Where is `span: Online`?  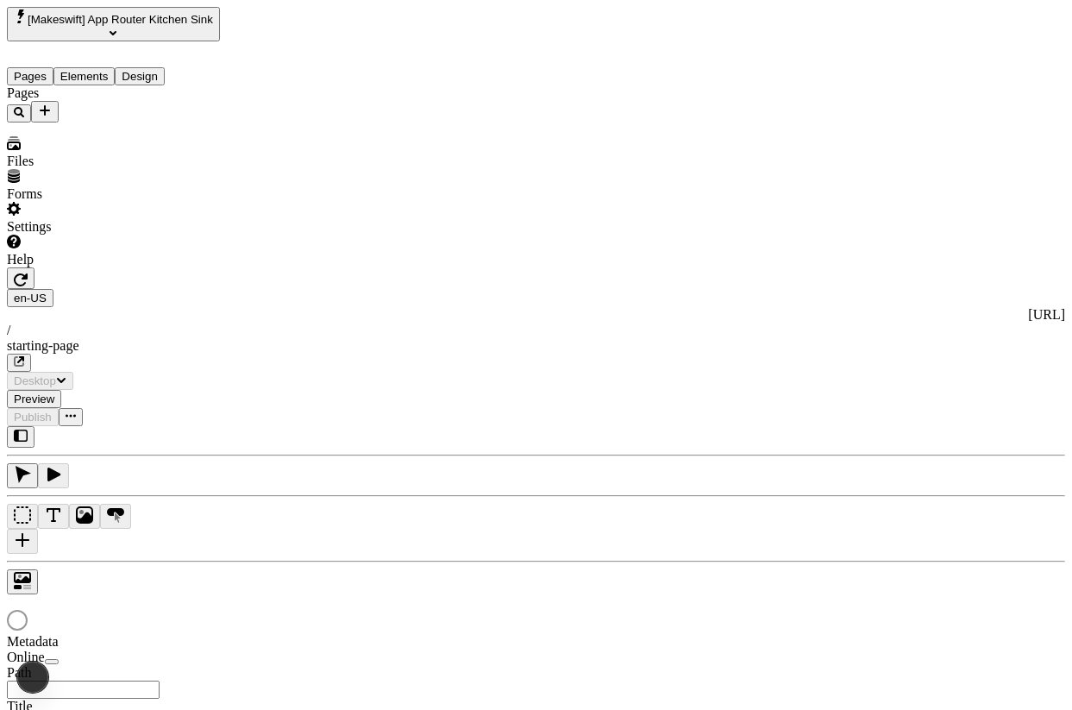
span: Online is located at coordinates (26, 656).